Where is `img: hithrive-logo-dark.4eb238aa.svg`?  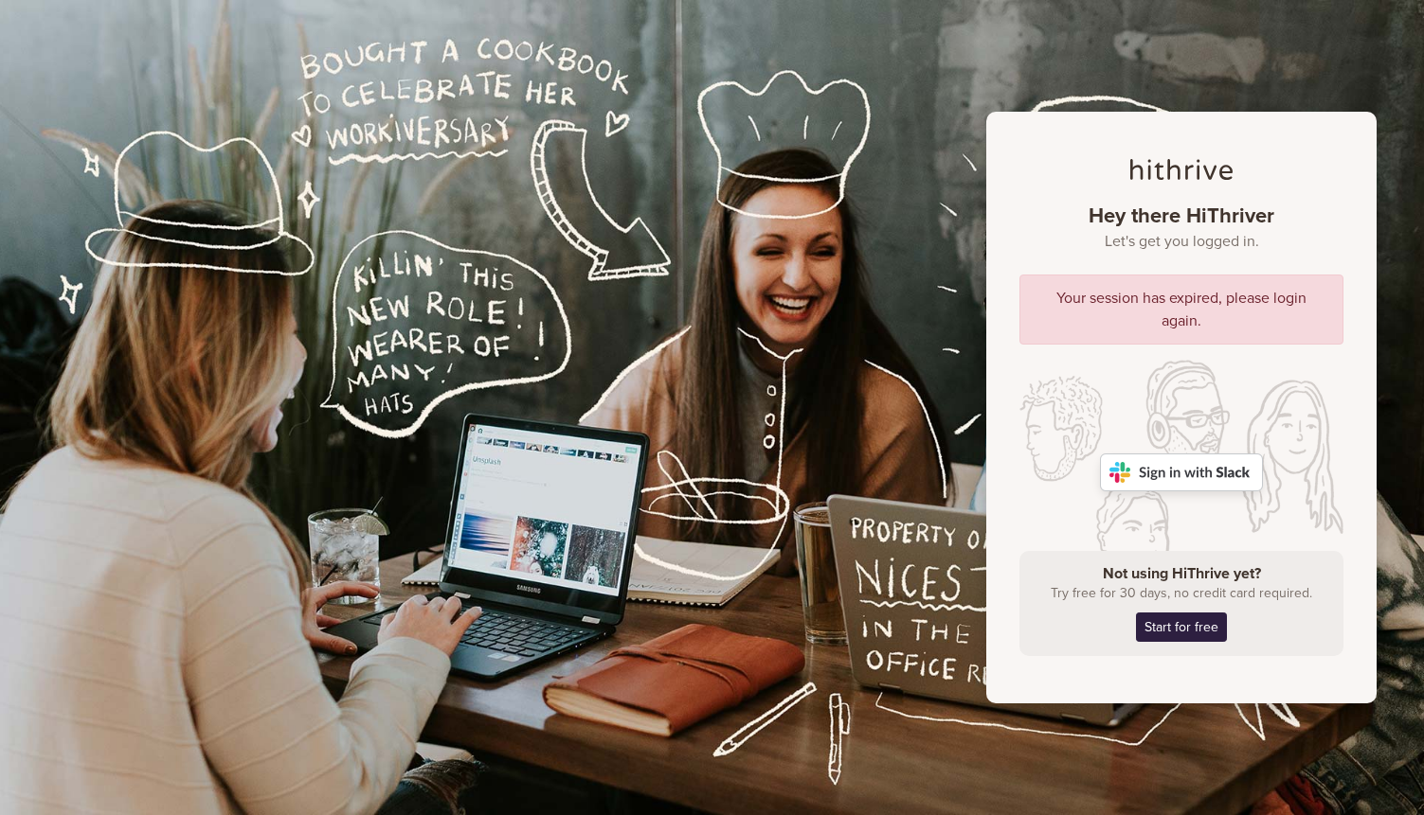
img: hithrive-logo-dark.4eb238aa.svg is located at coordinates (1181, 170).